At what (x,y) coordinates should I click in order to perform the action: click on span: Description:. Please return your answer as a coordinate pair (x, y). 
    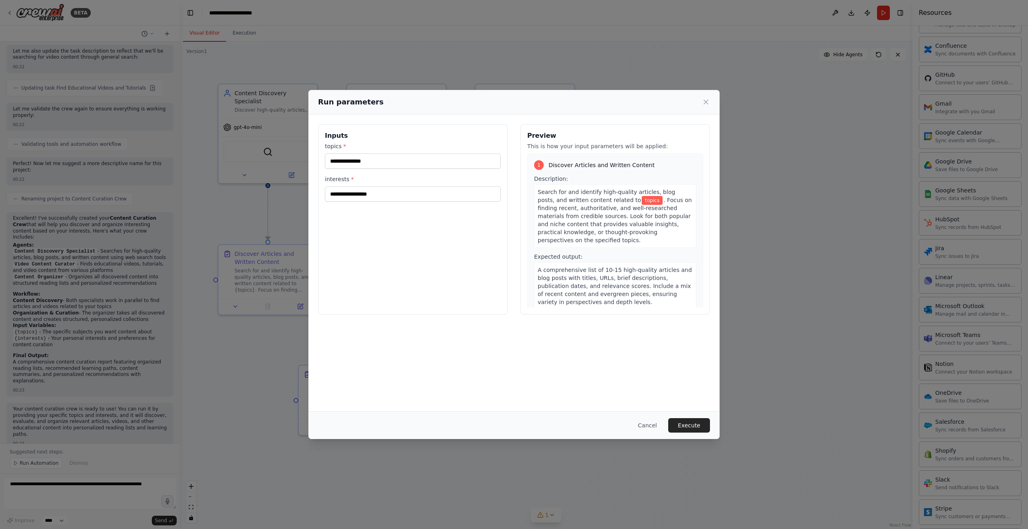
    Looking at the image, I should click on (551, 179).